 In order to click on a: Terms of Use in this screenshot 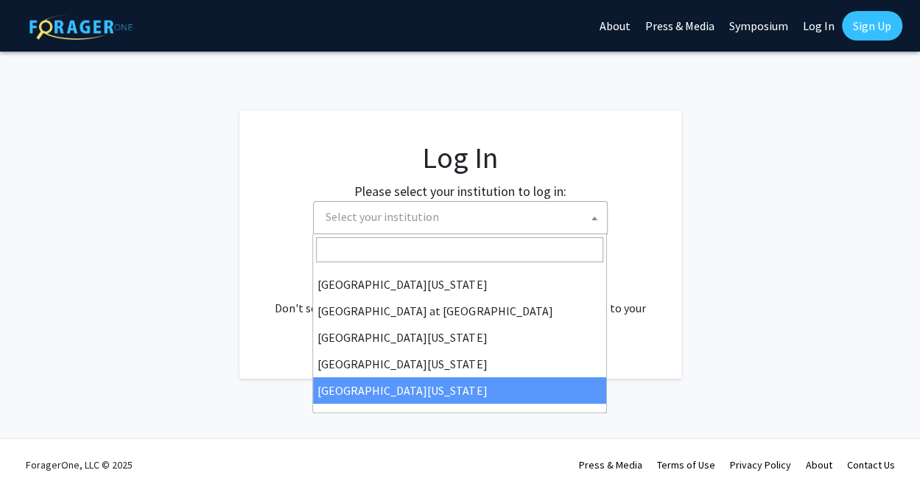, I will do `click(686, 465)`.